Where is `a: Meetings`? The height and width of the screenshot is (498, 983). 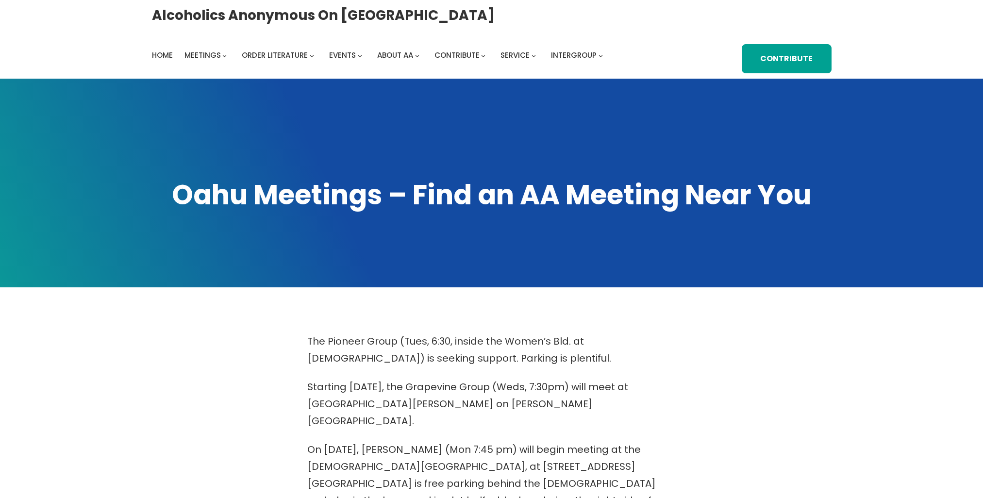
a: Meetings is located at coordinates (202, 55).